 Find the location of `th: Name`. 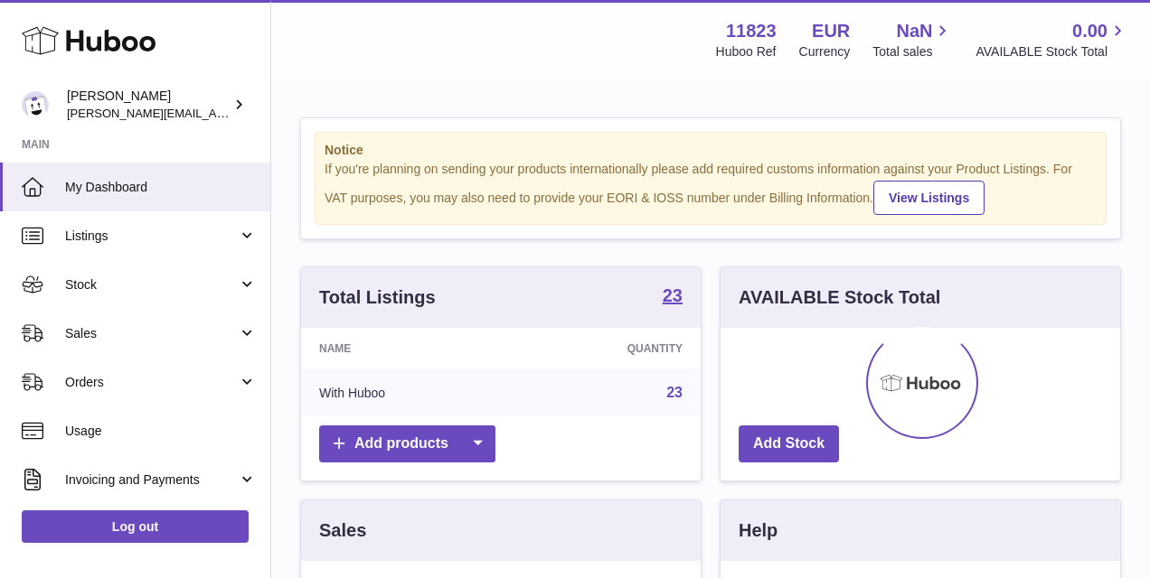

th: Name is located at coordinates (406, 349).